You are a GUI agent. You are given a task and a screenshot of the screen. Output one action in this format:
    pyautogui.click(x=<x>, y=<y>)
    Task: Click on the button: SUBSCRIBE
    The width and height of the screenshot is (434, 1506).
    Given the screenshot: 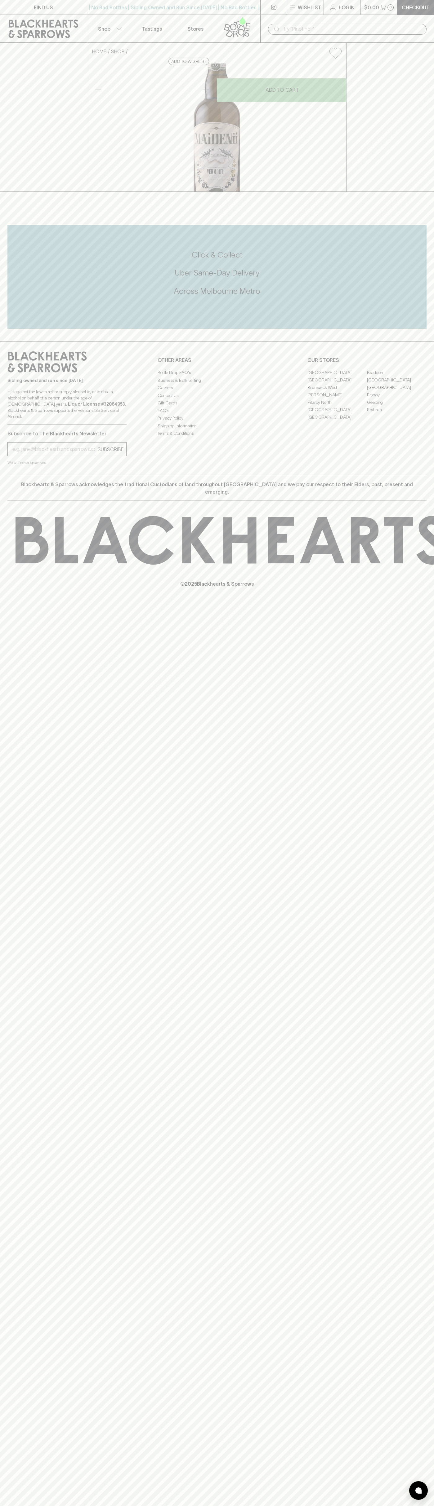 What is the action you would take?
    pyautogui.click(x=111, y=449)
    